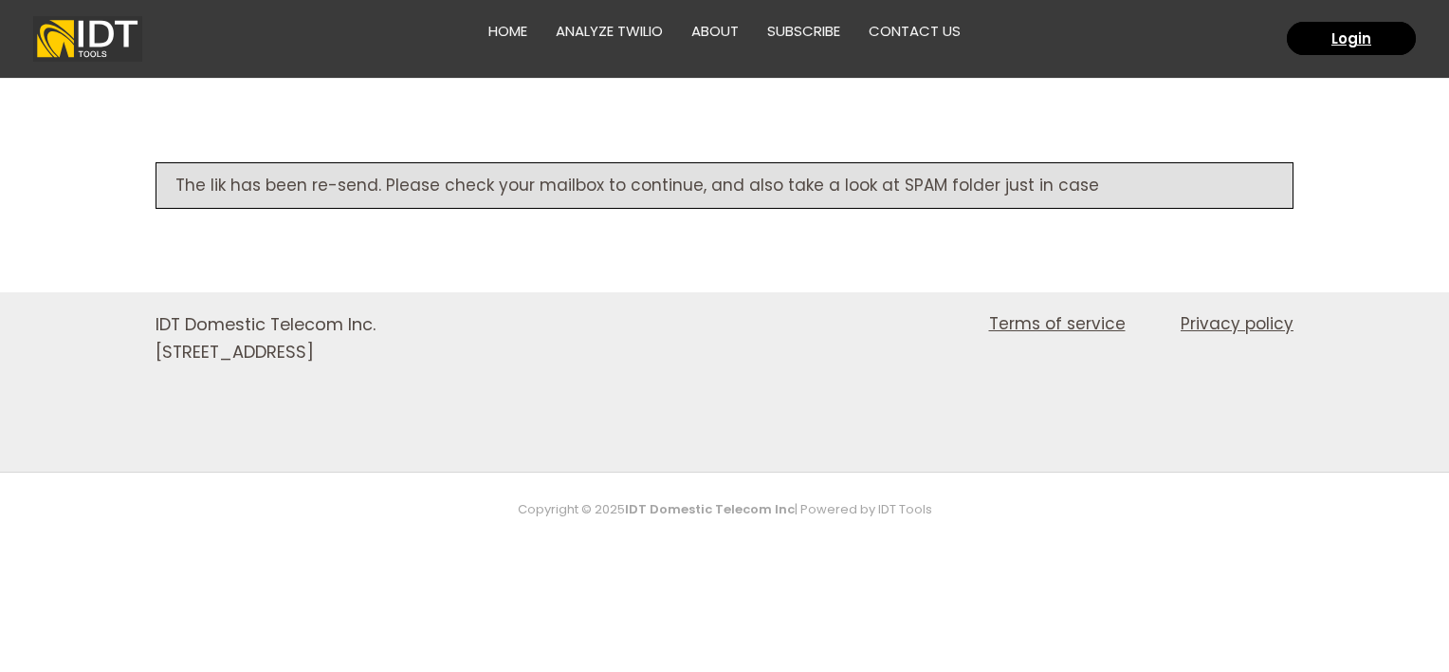 The height and width of the screenshot is (672, 1449). Describe the element at coordinates (507, 38) in the screenshot. I see `a: Home` at that location.